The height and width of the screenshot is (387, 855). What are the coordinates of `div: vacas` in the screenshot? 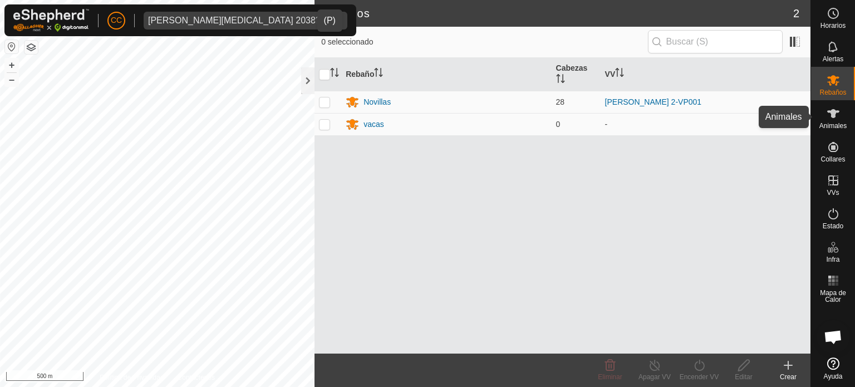 It's located at (373, 124).